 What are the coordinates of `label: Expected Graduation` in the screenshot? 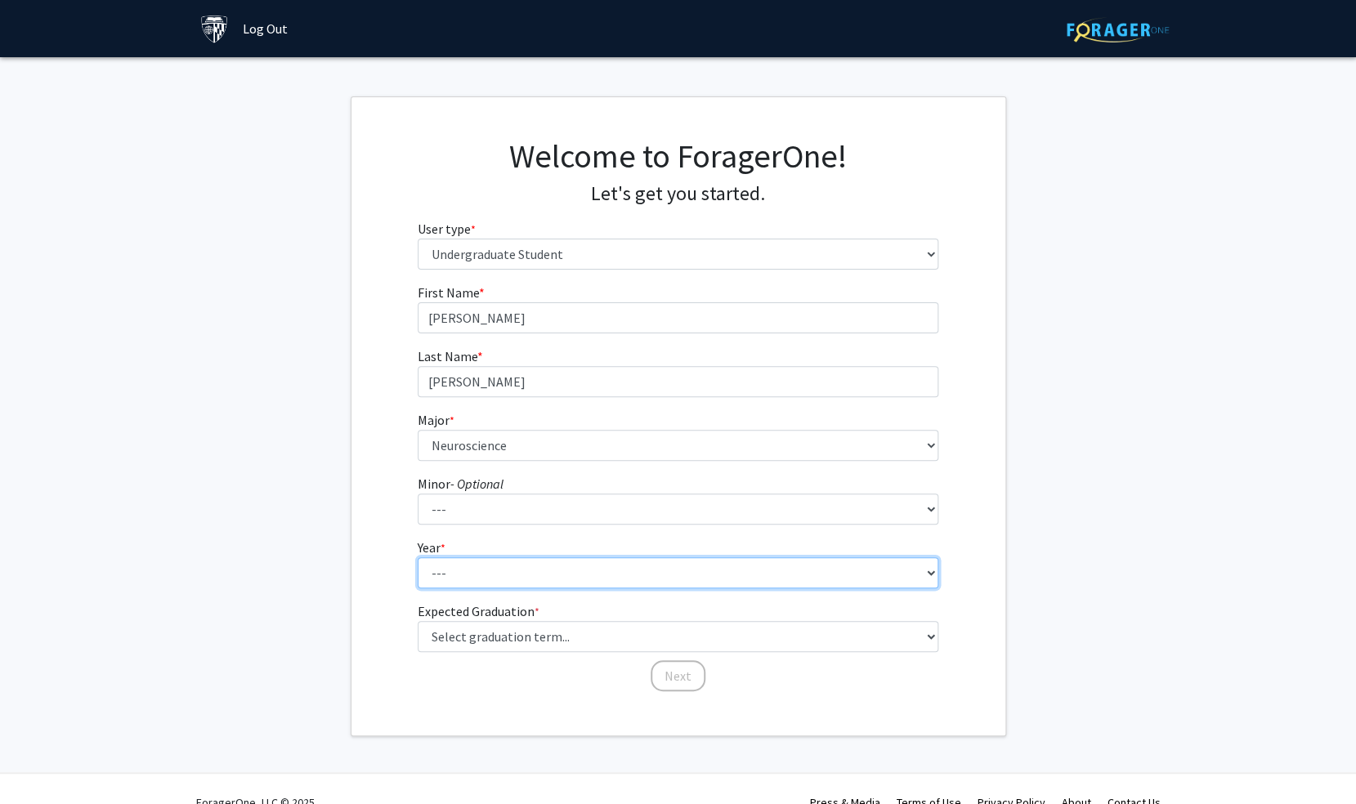 It's located at (478, 611).